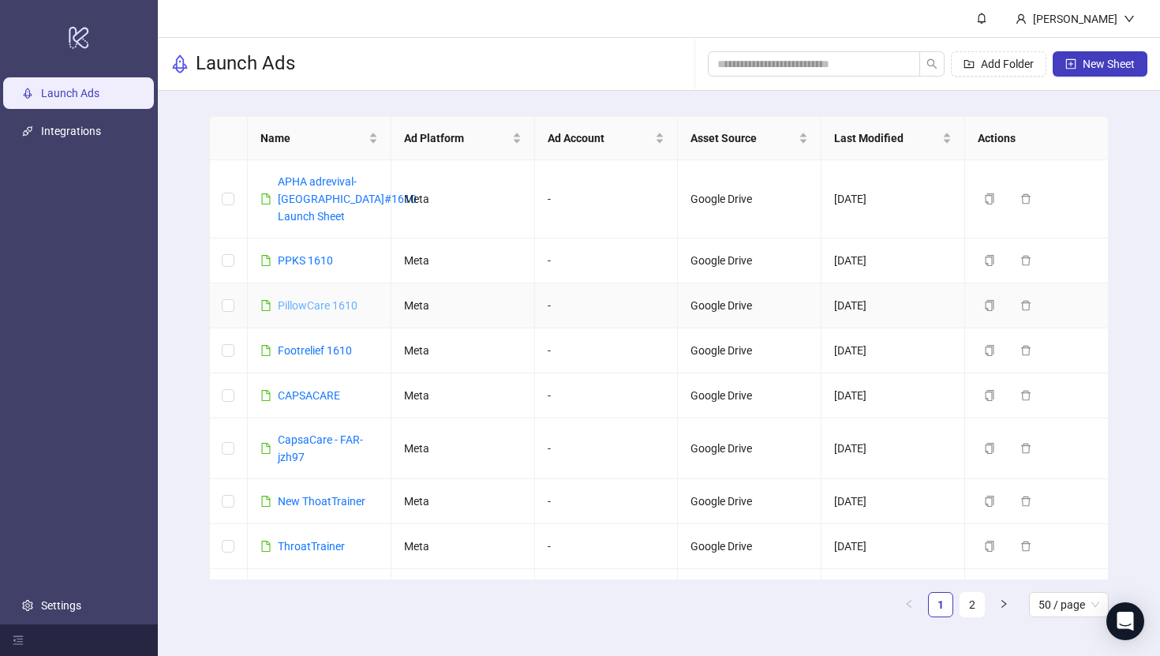 Image resolution: width=1160 pixels, height=656 pixels. What do you see at coordinates (1004, 605) in the screenshot?
I see `button: right` at bounding box center [1004, 605].